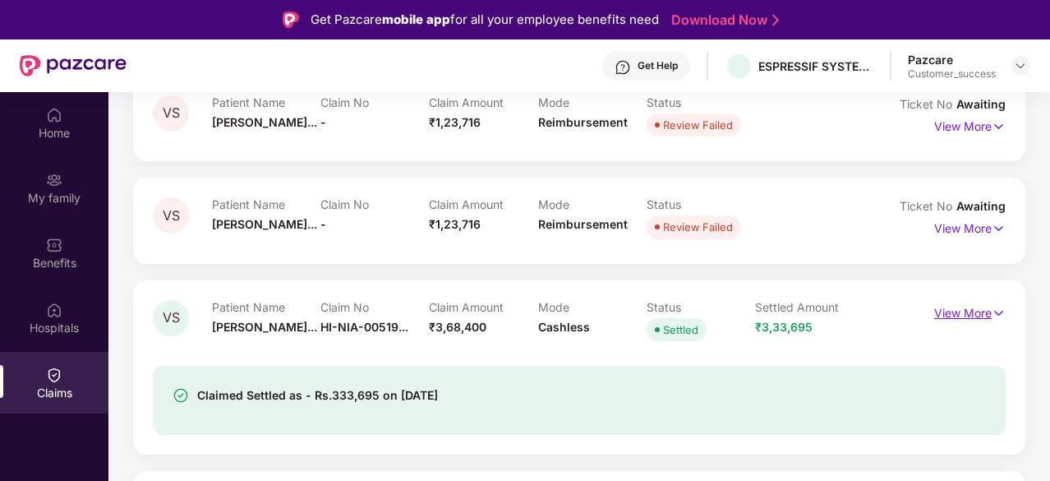 This screenshot has width=1050, height=481. Describe the element at coordinates (1021, 66) in the screenshot. I see `img: svg+xml;base64,PHN2ZyBpZD0iRHJvcGRvd24tMzJ4MzIiIHhtbG5zPSJodHRwOi8vd3d3LnczLm9yZy8yMDAwL3N2ZyIgd2...` at that location.